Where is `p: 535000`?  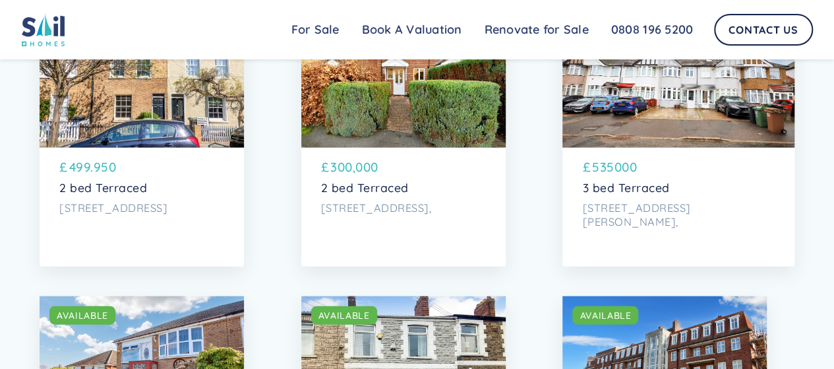
p: 535000 is located at coordinates (615, 167).